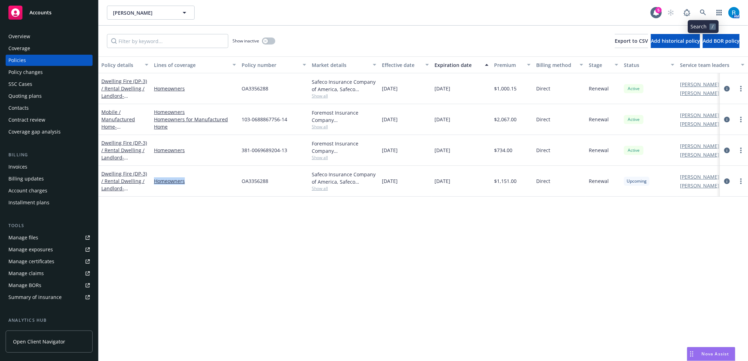  Describe the element at coordinates (709, 65) in the screenshot. I see `div: Service team leaders` at that location.